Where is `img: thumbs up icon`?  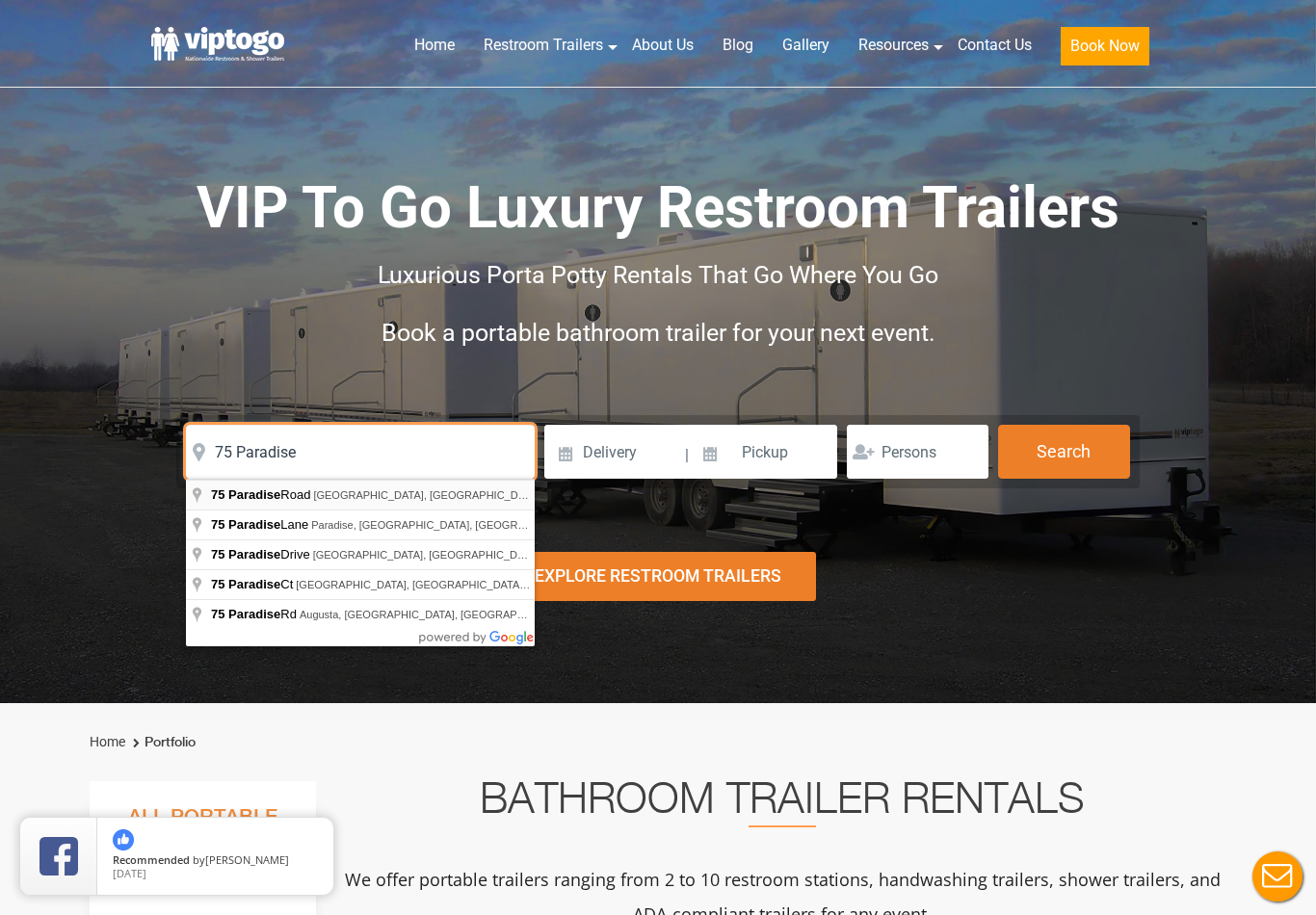
img: thumbs up icon is located at coordinates (123, 840).